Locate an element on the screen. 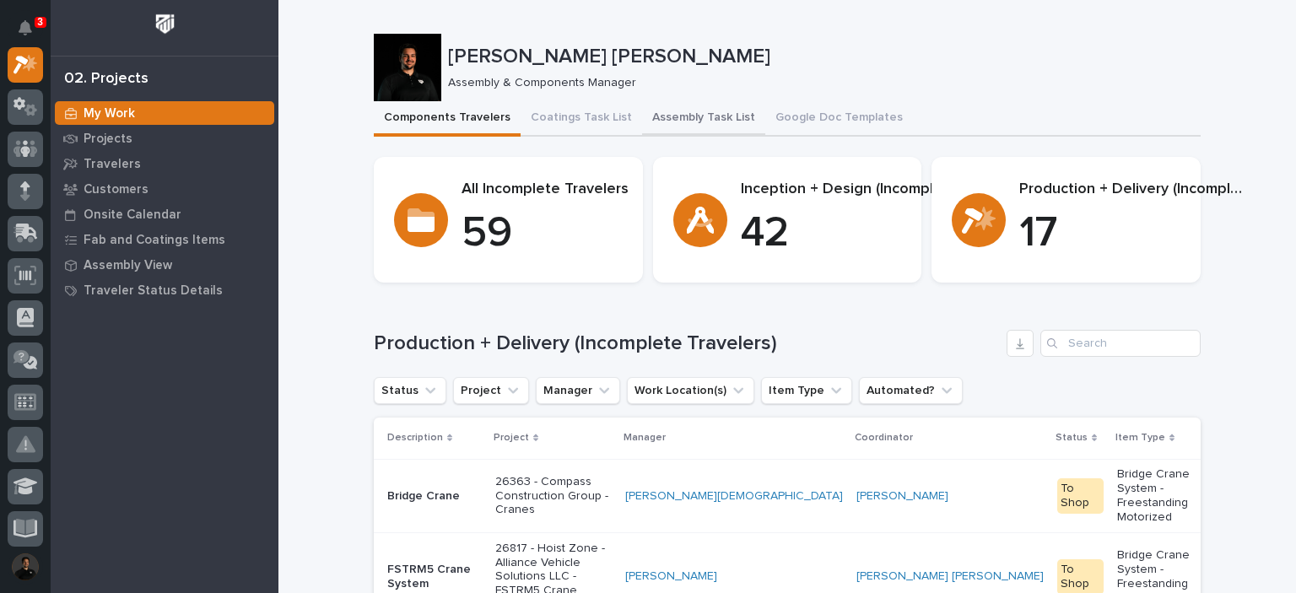  p: Item Type is located at coordinates (1140, 438).